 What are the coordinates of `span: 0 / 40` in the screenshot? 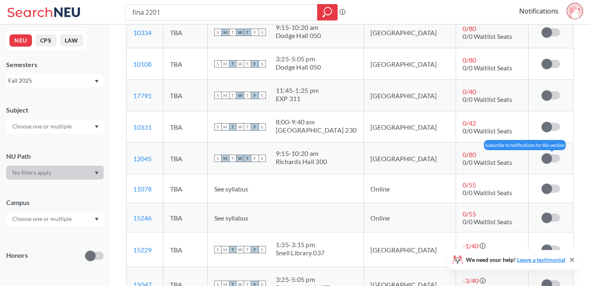 It's located at (469, 91).